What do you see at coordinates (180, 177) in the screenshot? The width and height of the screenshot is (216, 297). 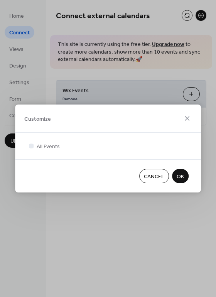 I see `span: OK` at bounding box center [180, 177].